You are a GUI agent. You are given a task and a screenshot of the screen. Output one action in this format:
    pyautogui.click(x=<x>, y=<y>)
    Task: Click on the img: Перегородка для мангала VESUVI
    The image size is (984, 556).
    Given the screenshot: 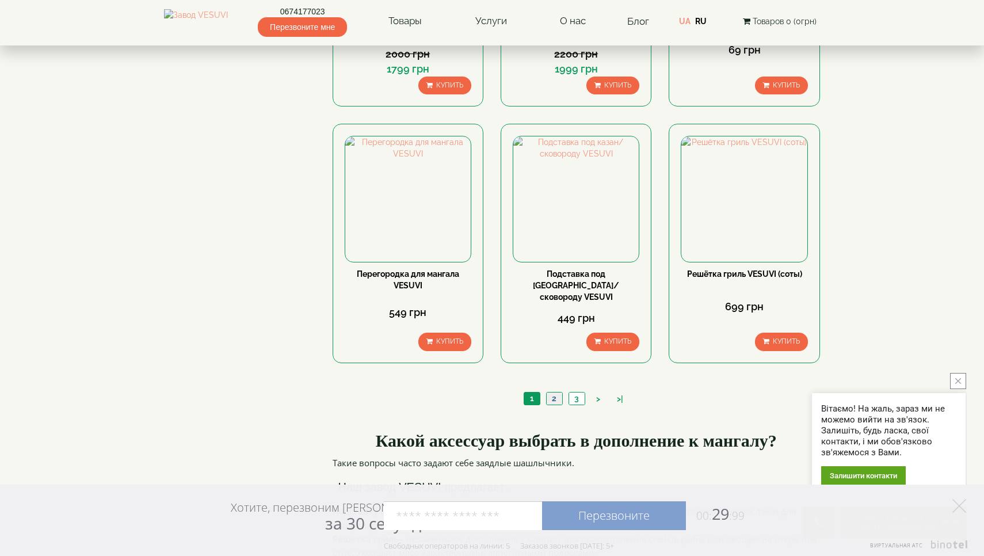 What is the action you would take?
    pyautogui.click(x=408, y=199)
    